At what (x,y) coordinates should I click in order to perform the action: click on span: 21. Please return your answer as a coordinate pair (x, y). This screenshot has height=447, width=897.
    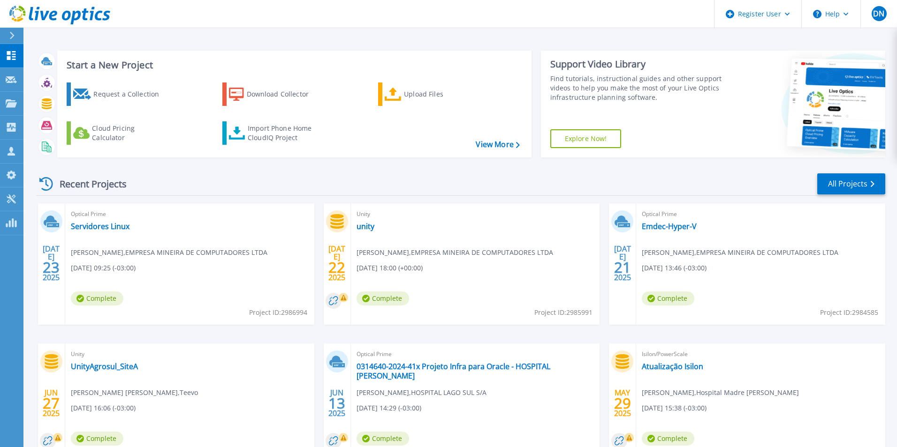
    Looking at the image, I should click on (622, 267).